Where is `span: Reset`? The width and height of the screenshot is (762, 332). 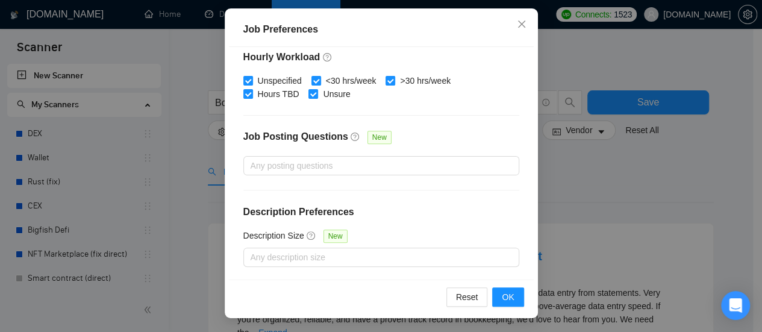
span: Reset is located at coordinates (467, 297).